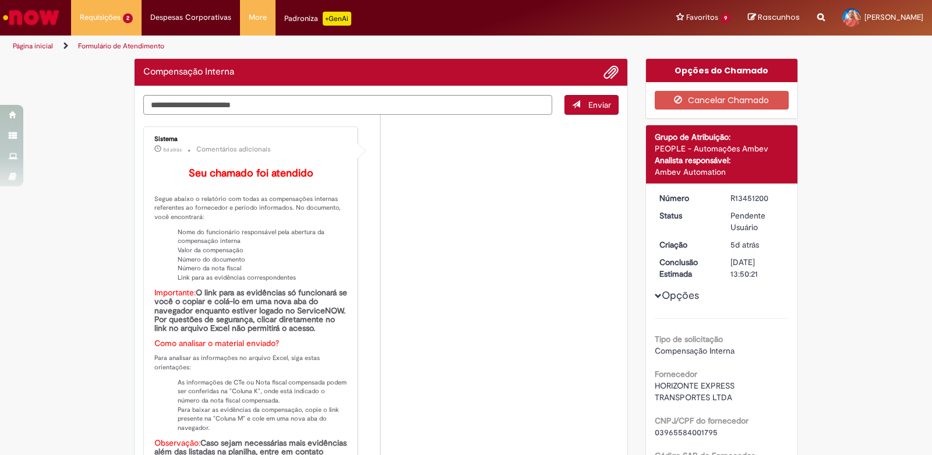 The height and width of the screenshot is (455, 932). I want to click on span: More, so click(257, 17).